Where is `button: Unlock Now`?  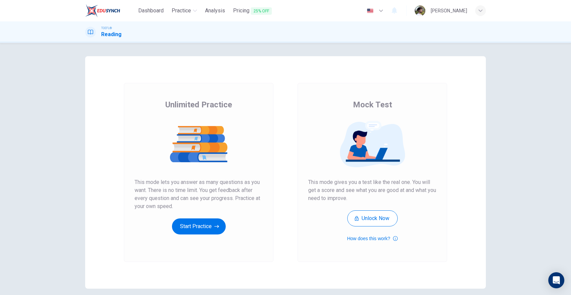 button: Unlock Now is located at coordinates (373, 218).